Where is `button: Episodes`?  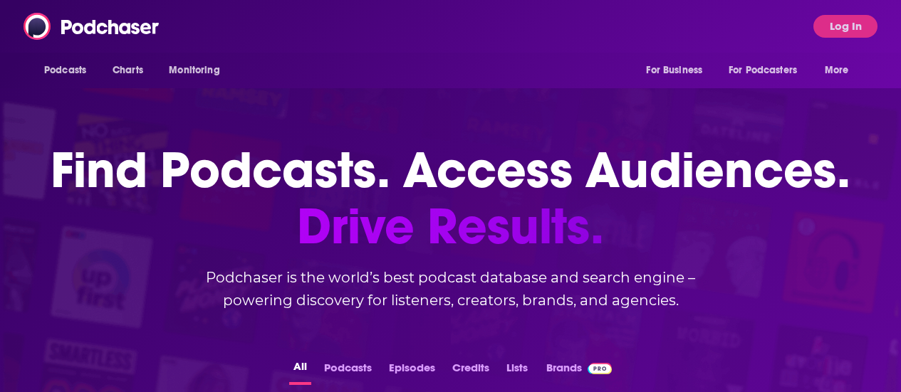 button: Episodes is located at coordinates (411, 371).